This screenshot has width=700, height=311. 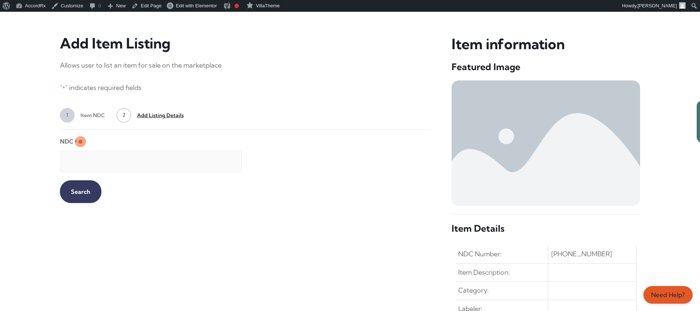 I want to click on span: 2, so click(x=124, y=115).